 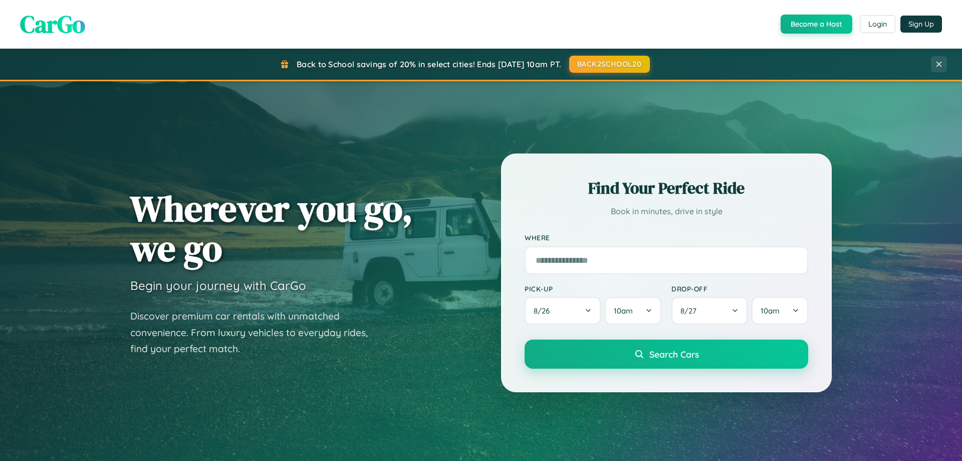 I want to click on span: 8 / 26, so click(x=544, y=310).